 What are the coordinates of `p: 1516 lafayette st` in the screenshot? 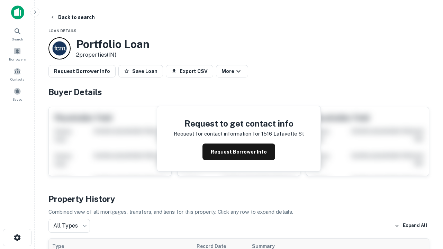 It's located at (282, 134).